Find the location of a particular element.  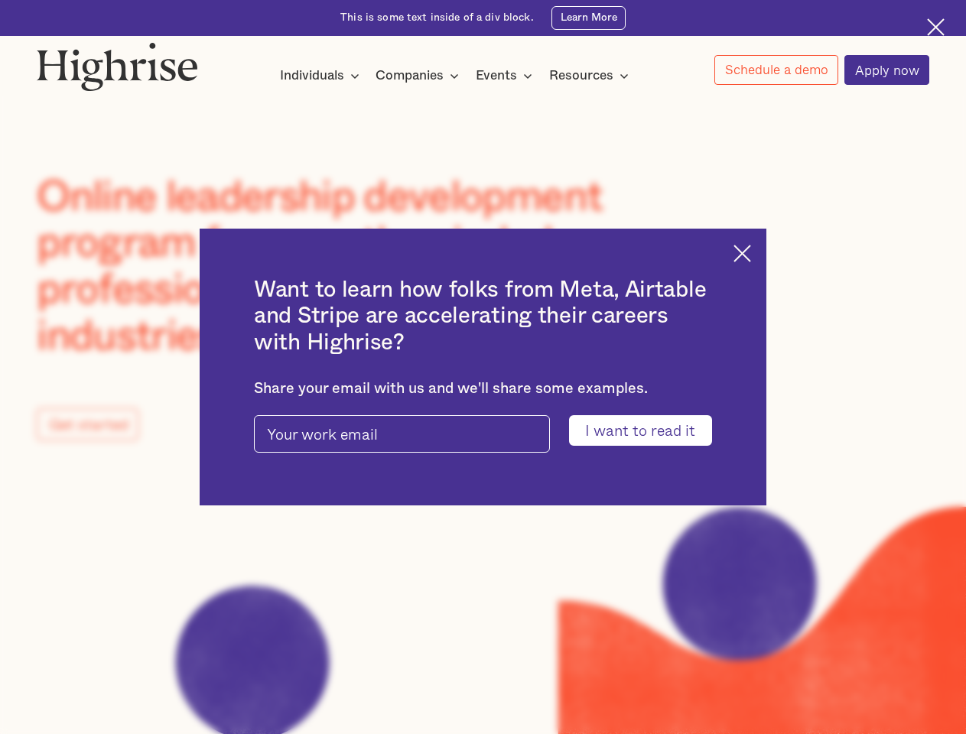

a: Learn More is located at coordinates (588, 18).